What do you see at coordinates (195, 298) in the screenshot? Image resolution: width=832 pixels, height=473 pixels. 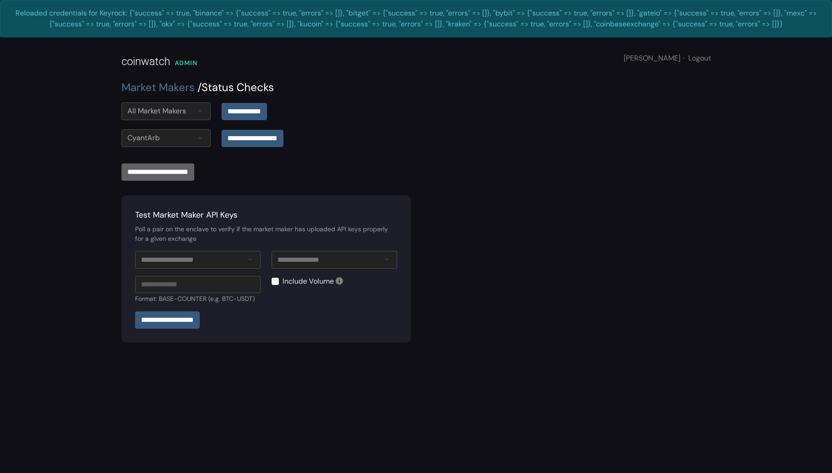 I see `small: Format: BASE-COUNTER (e.g. BTC-USDT)` at bounding box center [195, 298].